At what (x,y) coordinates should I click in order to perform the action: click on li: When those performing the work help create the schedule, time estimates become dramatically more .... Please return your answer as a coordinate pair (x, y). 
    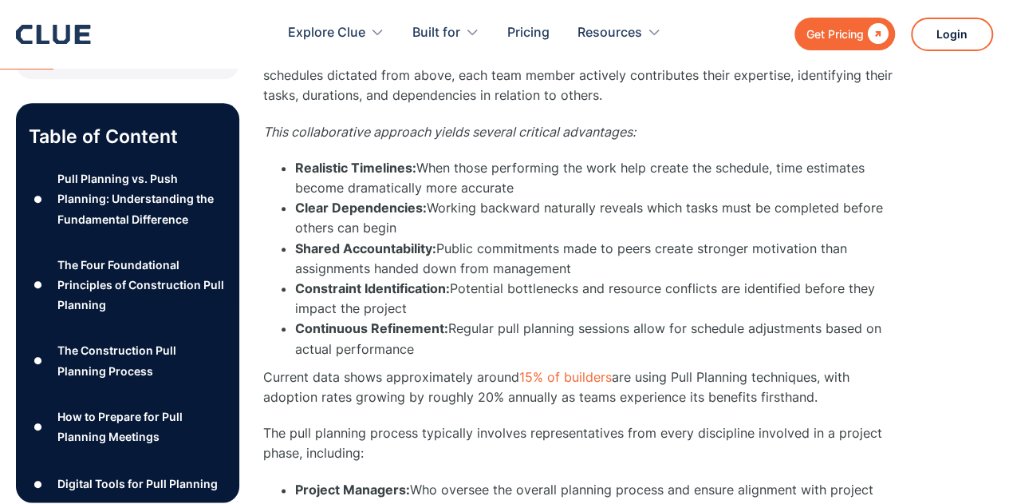
    Looking at the image, I should click on (599, 178).